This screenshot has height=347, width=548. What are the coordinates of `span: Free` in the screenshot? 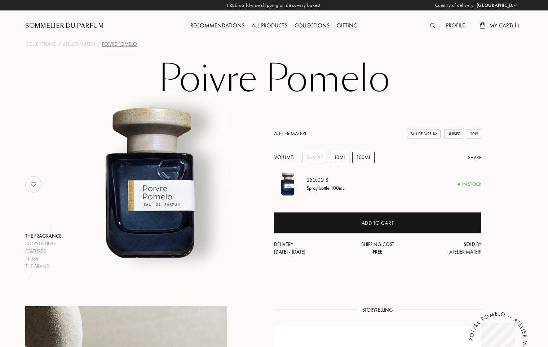 It's located at (378, 252).